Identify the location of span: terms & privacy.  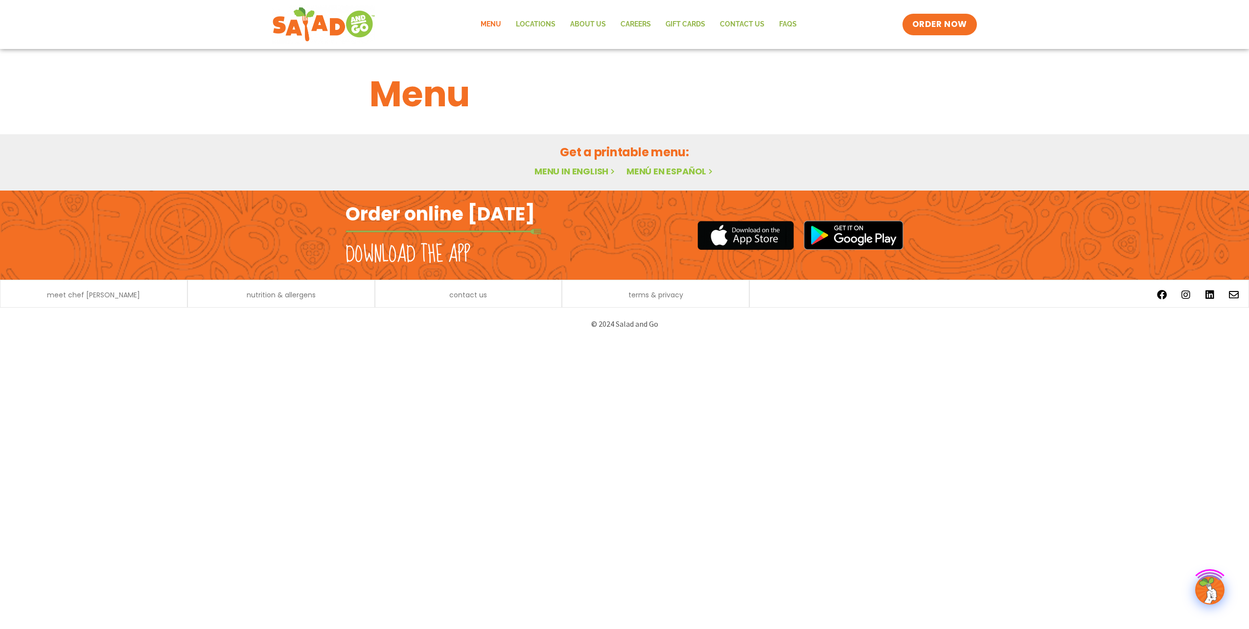
(656, 295).